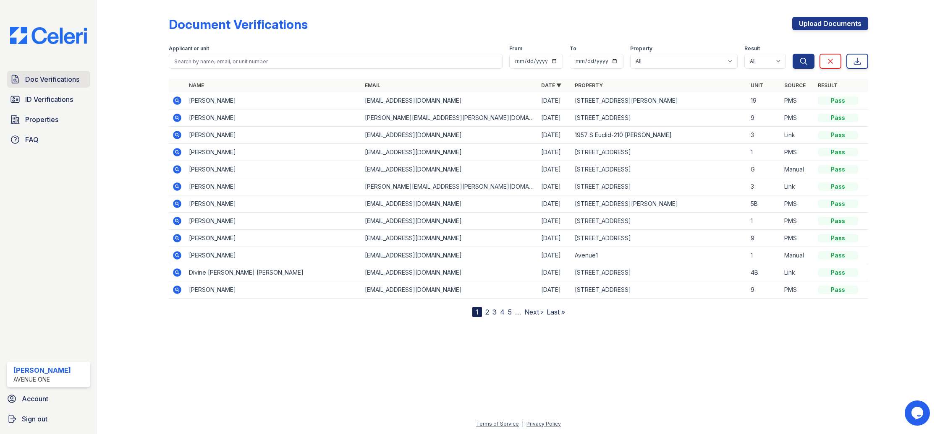 Image resolution: width=940 pixels, height=434 pixels. What do you see at coordinates (48, 399) in the screenshot?
I see `a: Account` at bounding box center [48, 399].